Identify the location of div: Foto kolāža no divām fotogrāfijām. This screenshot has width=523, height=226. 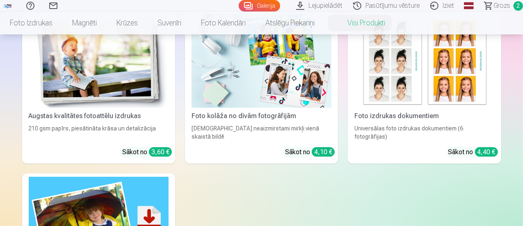
(261, 116).